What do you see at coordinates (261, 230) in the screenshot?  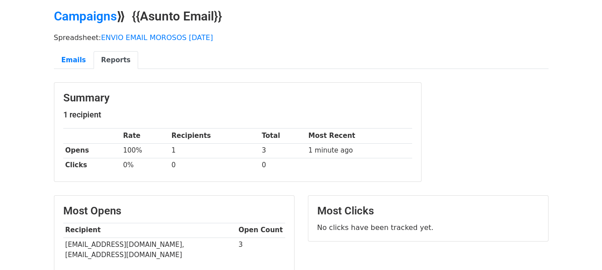 I see `th: Open Count` at bounding box center [261, 230].